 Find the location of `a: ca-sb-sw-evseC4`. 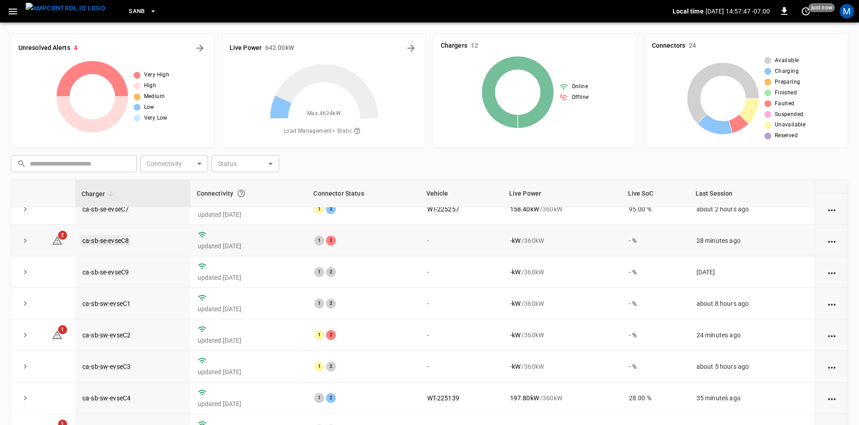

a: ca-sb-sw-evseC4 is located at coordinates (106, 398).